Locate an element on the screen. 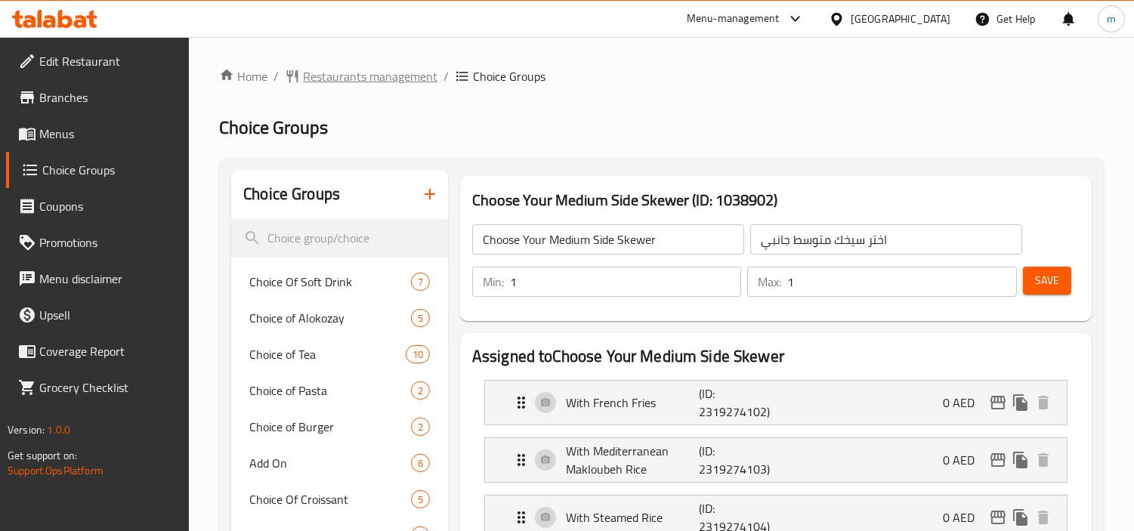 Image resolution: width=1134 pixels, height=531 pixels. span: Promotions is located at coordinates (108, 243).